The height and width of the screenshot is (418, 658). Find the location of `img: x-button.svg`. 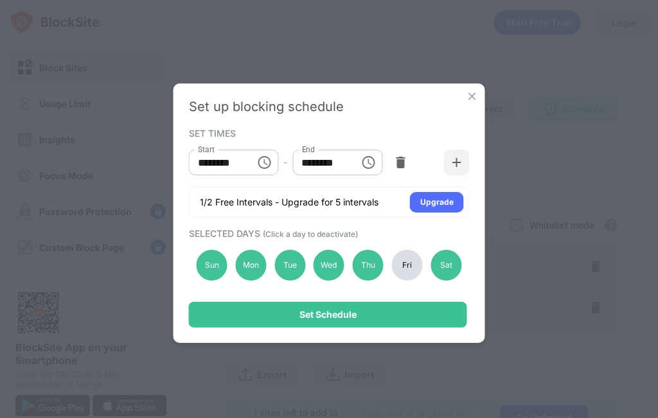

img: x-button.svg is located at coordinates (472, 96).